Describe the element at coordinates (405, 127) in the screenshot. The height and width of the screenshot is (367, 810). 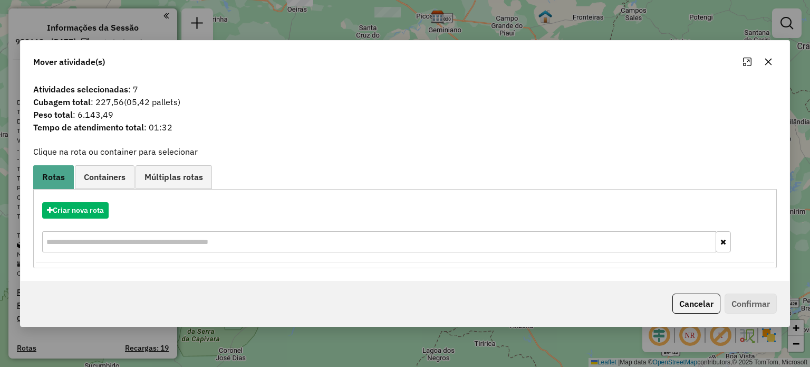
I see `span: : 01:32` at that location.